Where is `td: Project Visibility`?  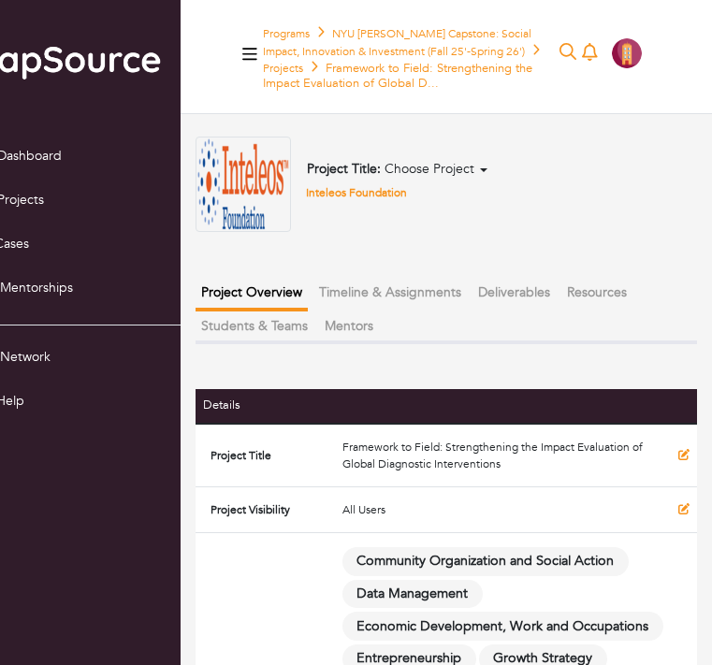
td: Project Visibility is located at coordinates (265, 509).